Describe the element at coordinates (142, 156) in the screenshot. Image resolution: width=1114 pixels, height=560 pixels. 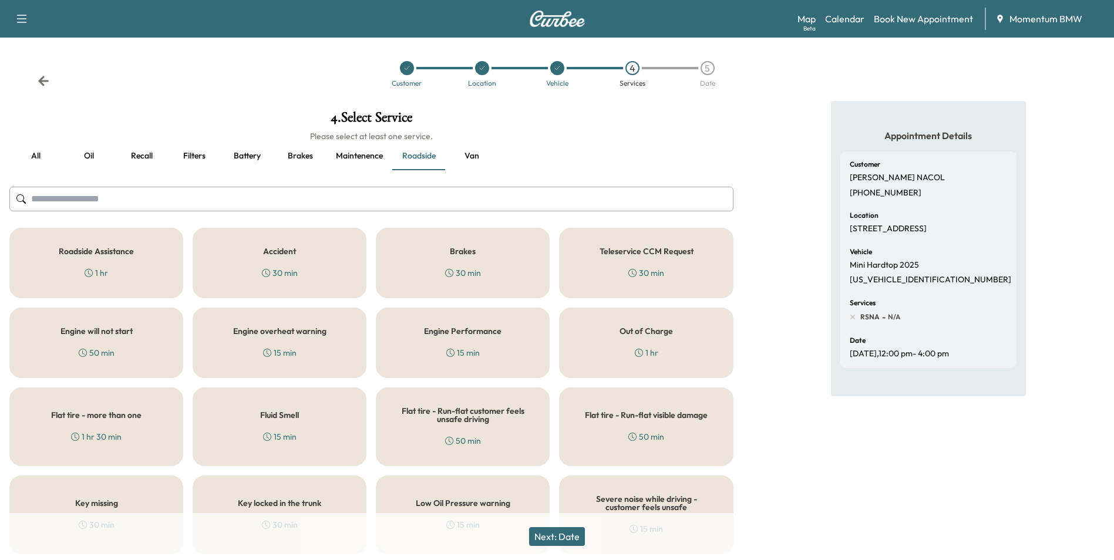
I see `button: Recall` at that location.